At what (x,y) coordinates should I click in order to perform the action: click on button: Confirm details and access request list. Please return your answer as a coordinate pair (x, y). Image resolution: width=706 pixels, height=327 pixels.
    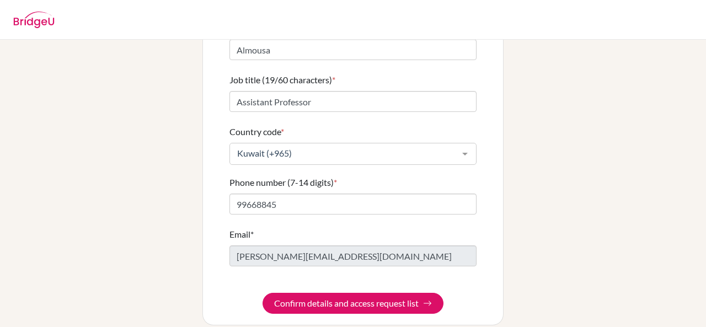
    Looking at the image, I should click on (353, 304).